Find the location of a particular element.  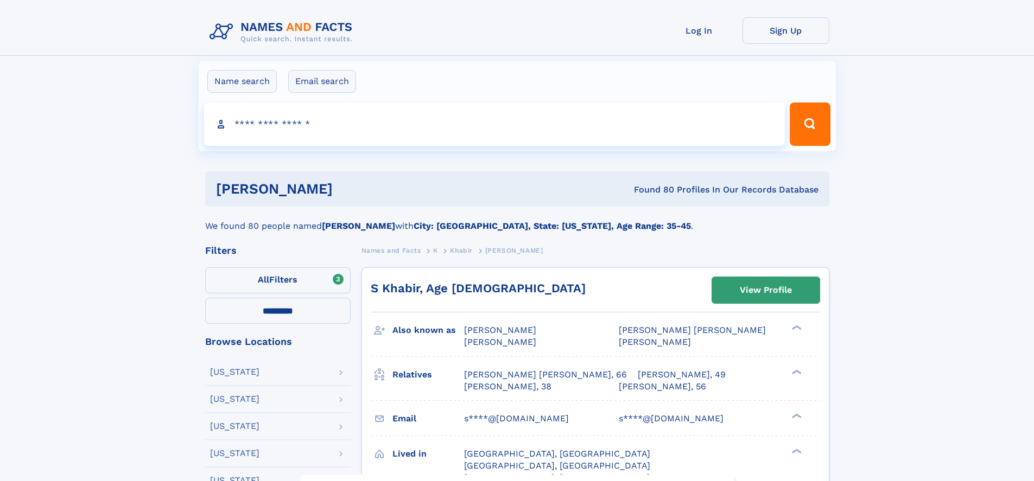

span: Khabir is located at coordinates (461, 251).